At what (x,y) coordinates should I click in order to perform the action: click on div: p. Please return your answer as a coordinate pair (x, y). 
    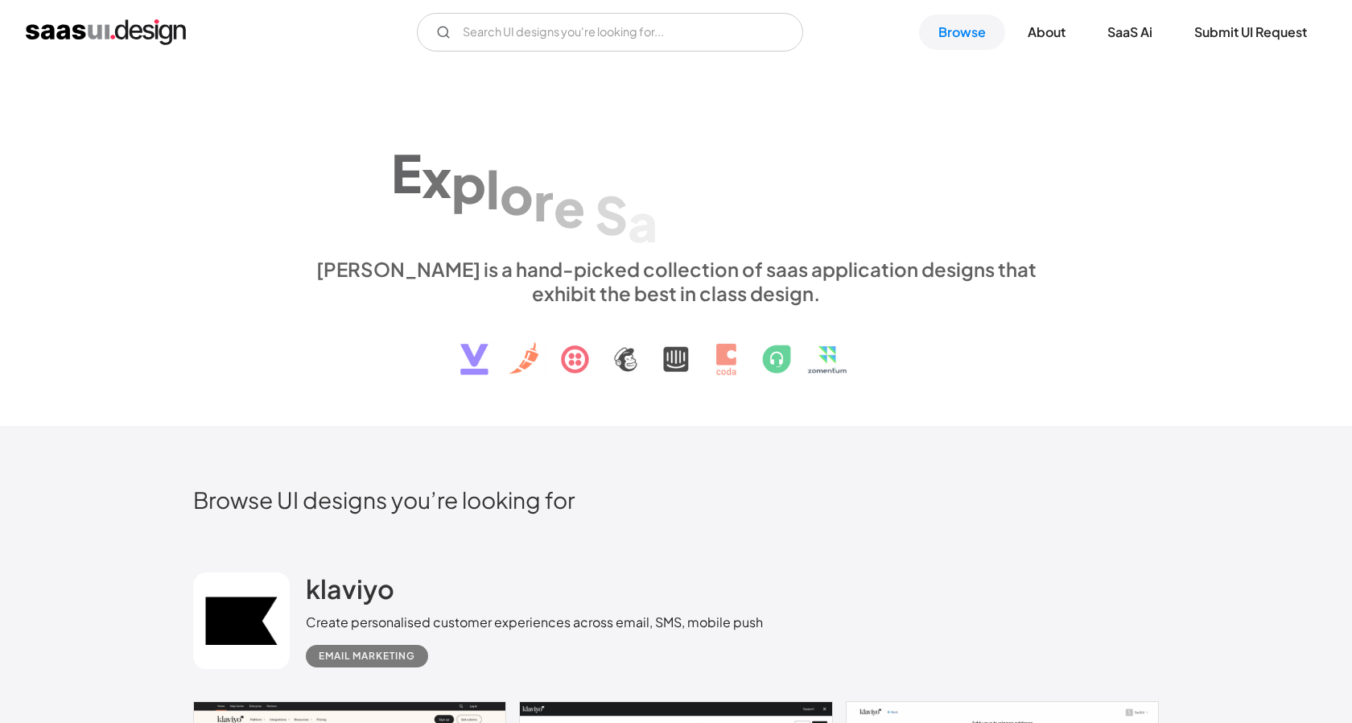
    Looking at the image, I should click on (468, 183).